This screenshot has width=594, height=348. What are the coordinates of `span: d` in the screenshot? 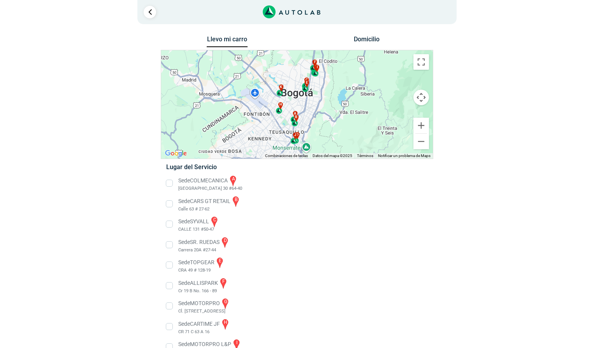 It's located at (297, 135).